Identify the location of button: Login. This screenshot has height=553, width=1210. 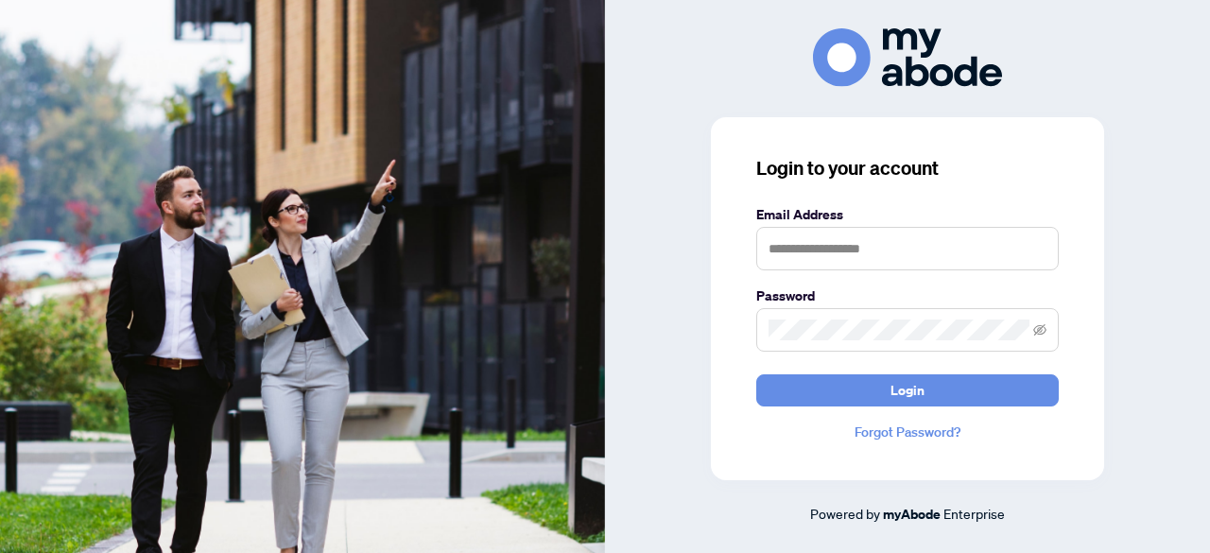
(907, 390).